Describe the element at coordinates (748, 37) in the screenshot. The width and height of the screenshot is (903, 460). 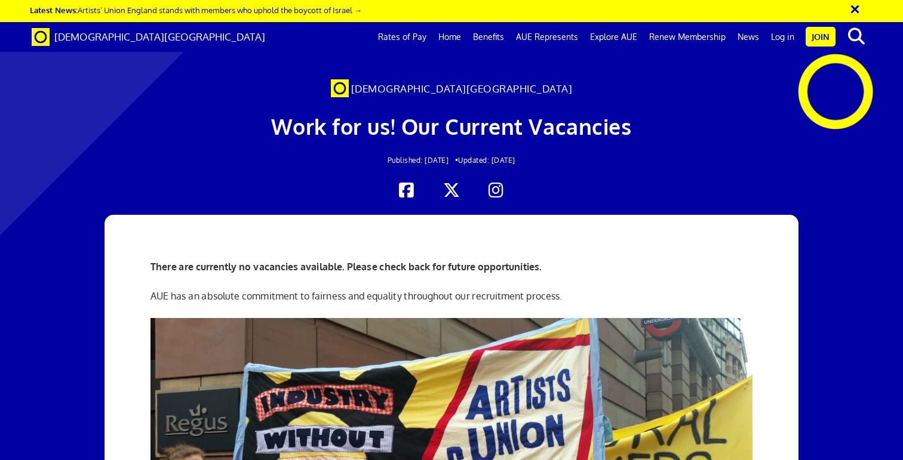
I see `a: News` at that location.